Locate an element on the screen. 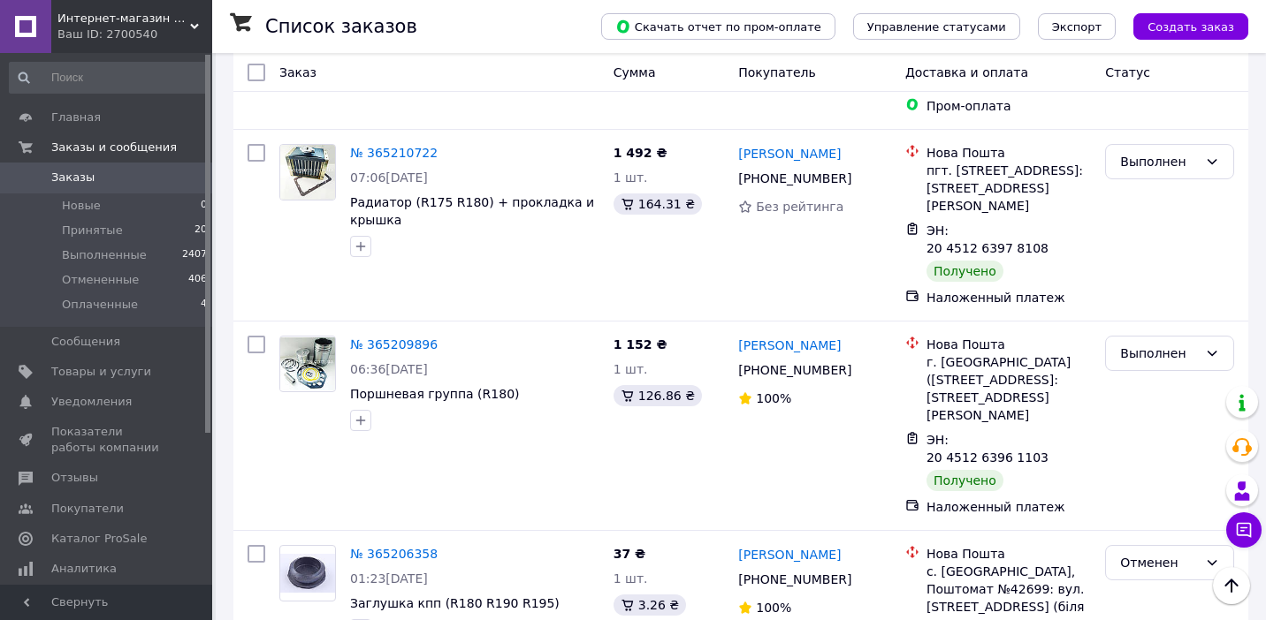 The width and height of the screenshot is (1266, 620). span: 0 is located at coordinates (203, 206).